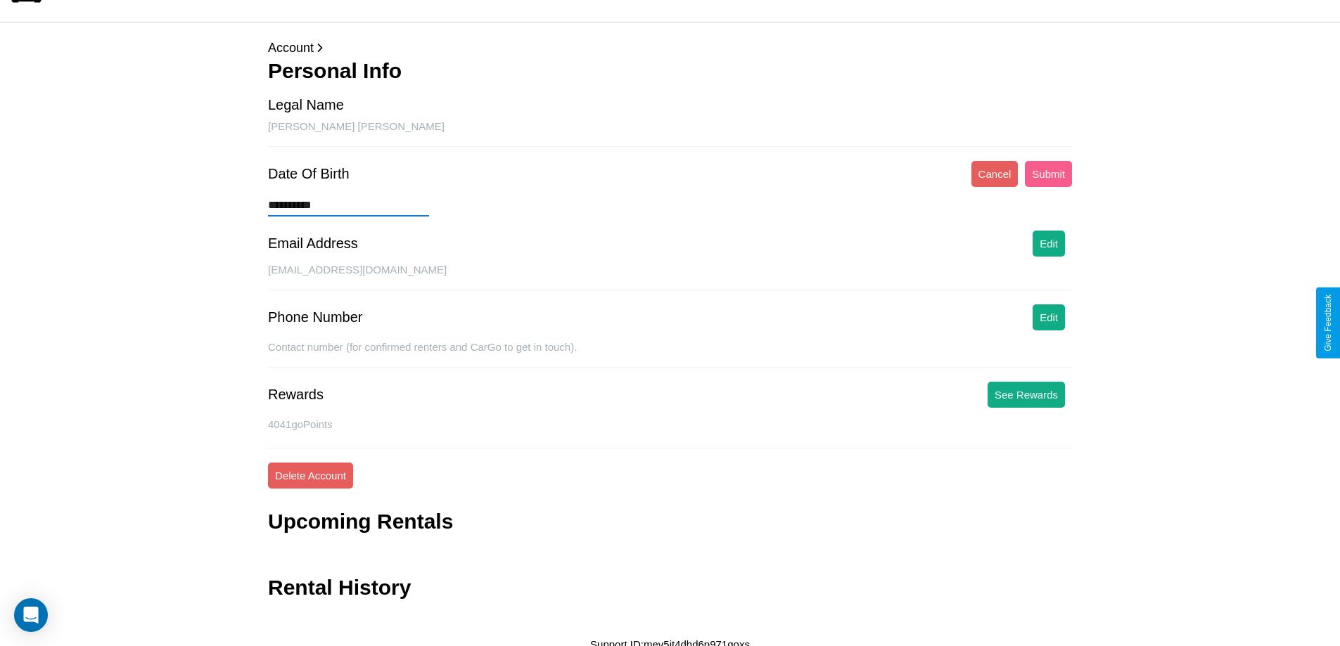 The height and width of the screenshot is (646, 1340). I want to click on button: Cancel, so click(994, 174).